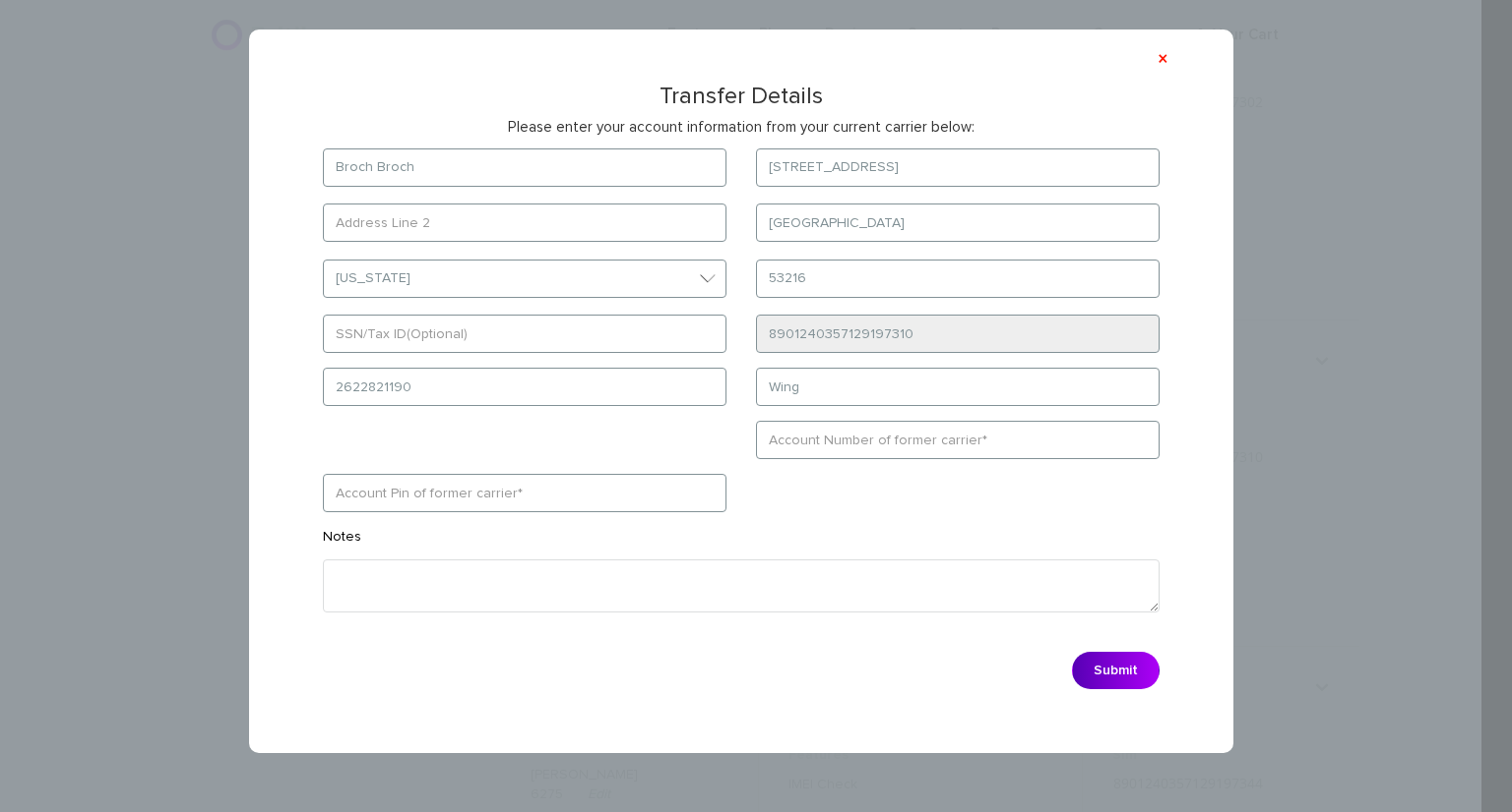  I want to click on p: Please enter your account information from your current carrier below:, so click(741, 127).